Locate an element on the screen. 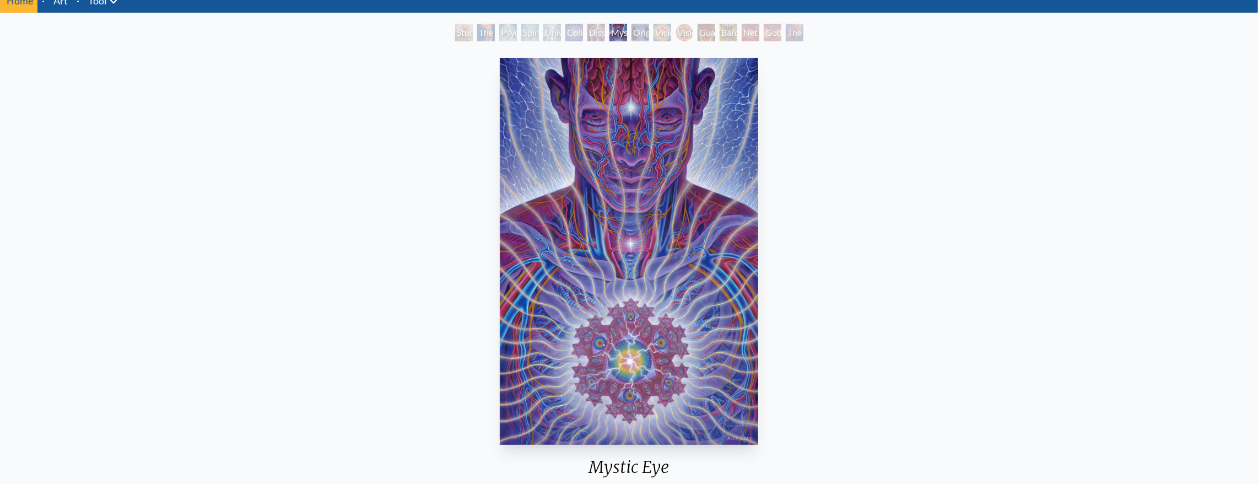 This screenshot has width=1258, height=484. div: Vision Crystal is located at coordinates (663, 33).